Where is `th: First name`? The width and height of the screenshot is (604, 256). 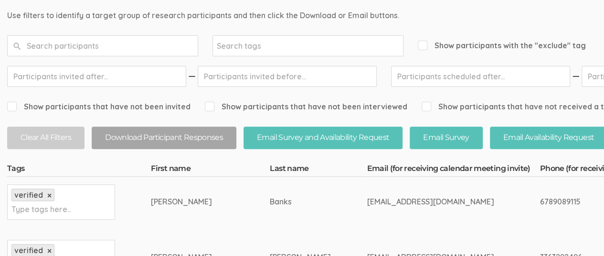 th: First name is located at coordinates (210, 170).